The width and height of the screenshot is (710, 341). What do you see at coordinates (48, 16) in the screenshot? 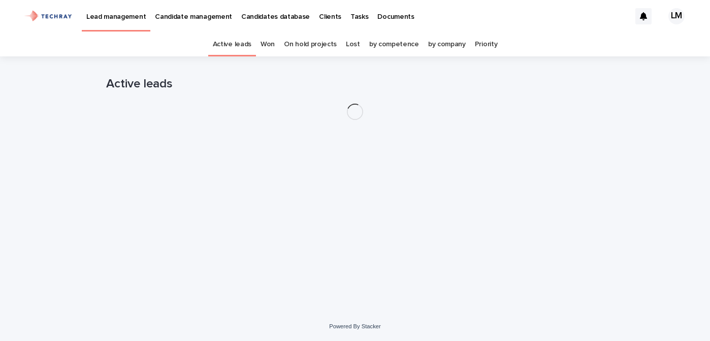
I see `img: xG6Muz3VQV2JDbePcW7p` at bounding box center [48, 16].